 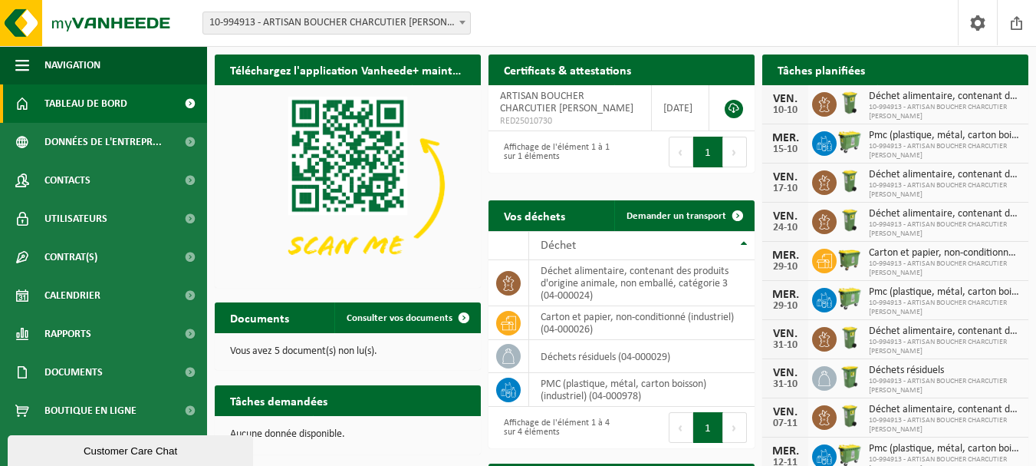 I want to click on span: RED25010730, so click(x=570, y=121).